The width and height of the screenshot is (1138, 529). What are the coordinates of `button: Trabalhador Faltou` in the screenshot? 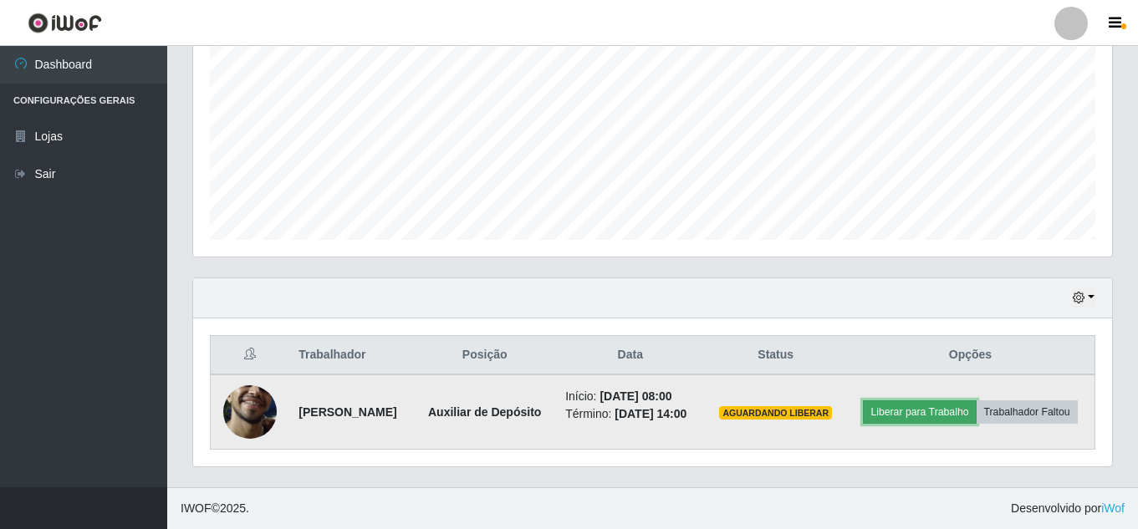 It's located at (1027, 412).